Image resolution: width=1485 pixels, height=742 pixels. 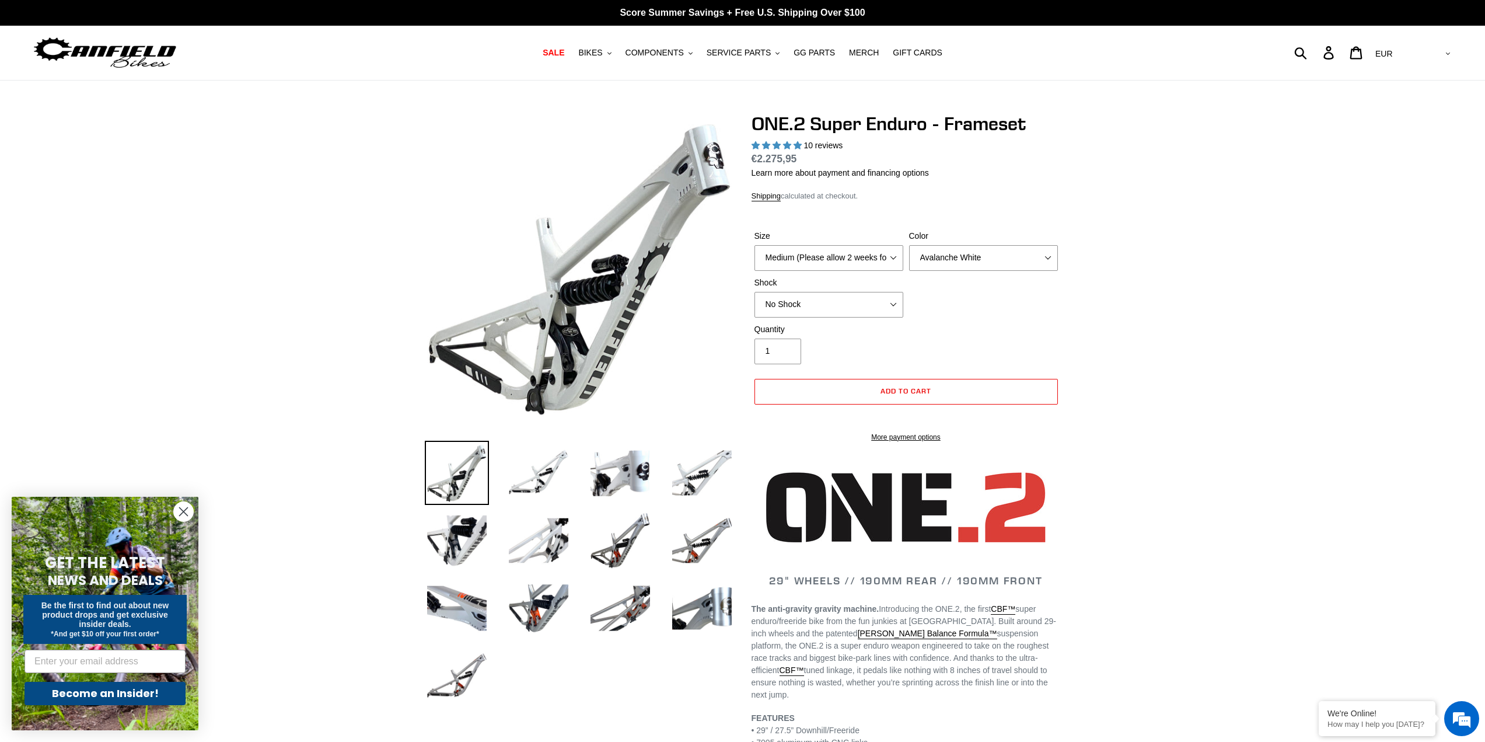 What do you see at coordinates (105, 661) in the screenshot?
I see `input: Enter your email address` at bounding box center [105, 661].